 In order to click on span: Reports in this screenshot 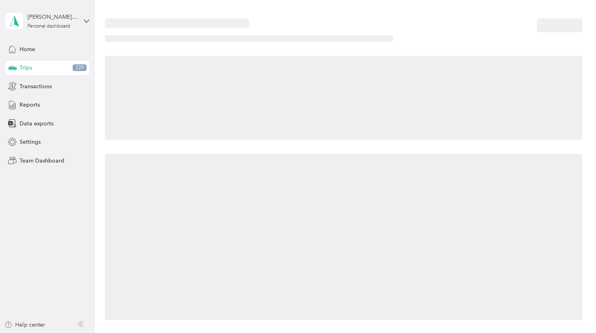, I will do `click(30, 104)`.